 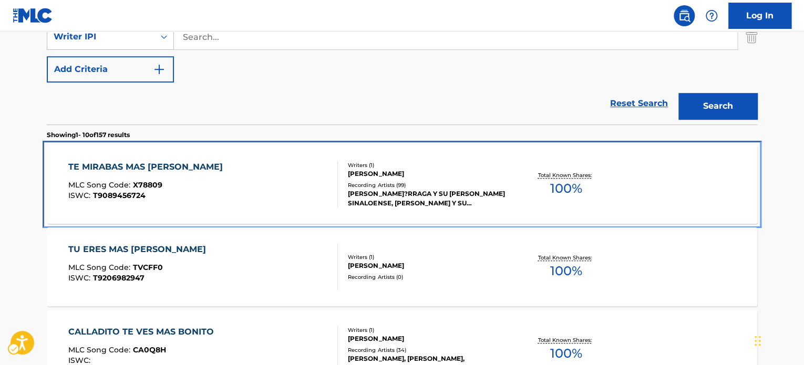 What do you see at coordinates (148, 268) in the screenshot?
I see `span: TVCFF0` at bounding box center [148, 268].